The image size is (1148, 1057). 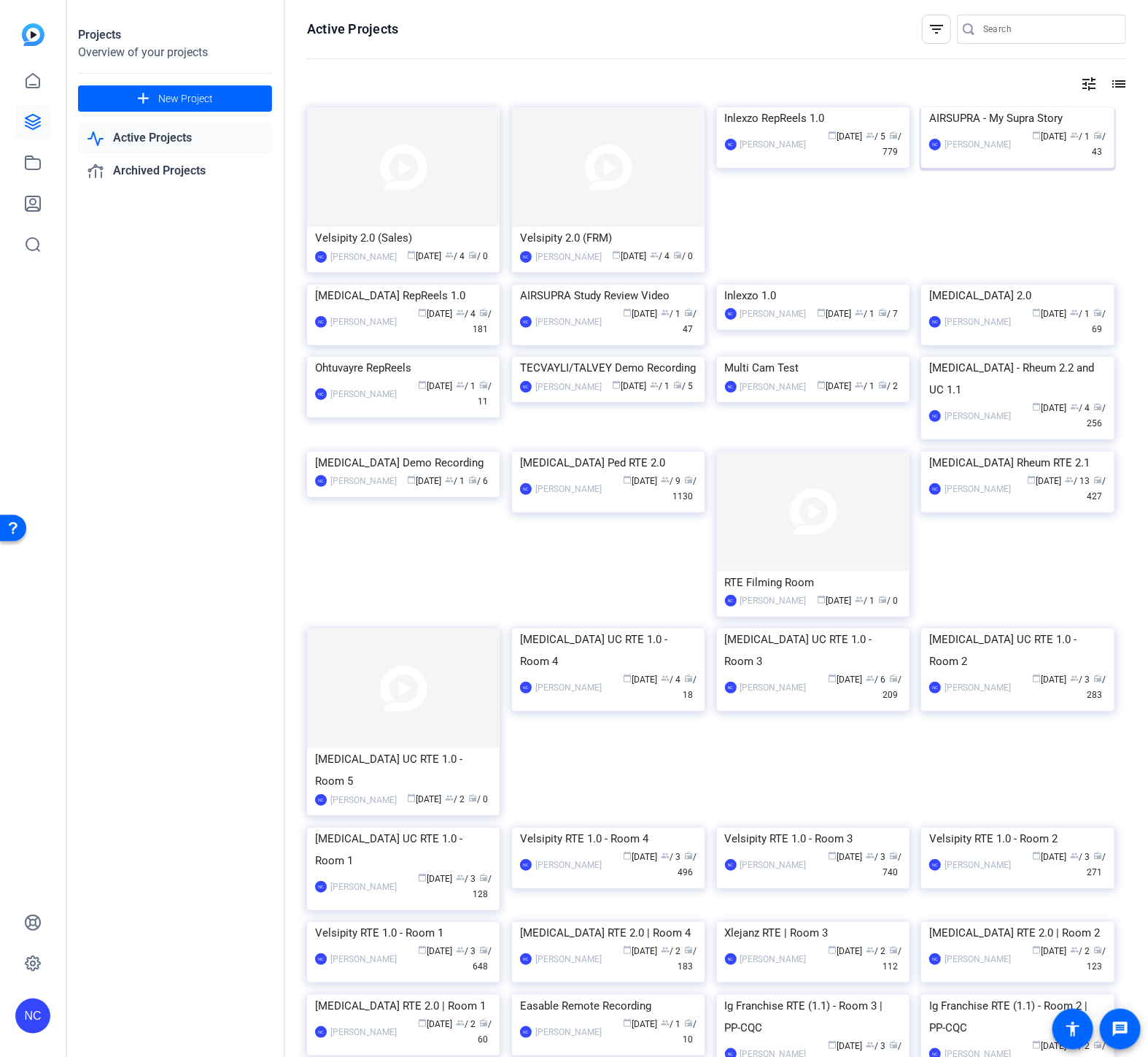 I want to click on span: / 13, so click(x=1078, y=481).